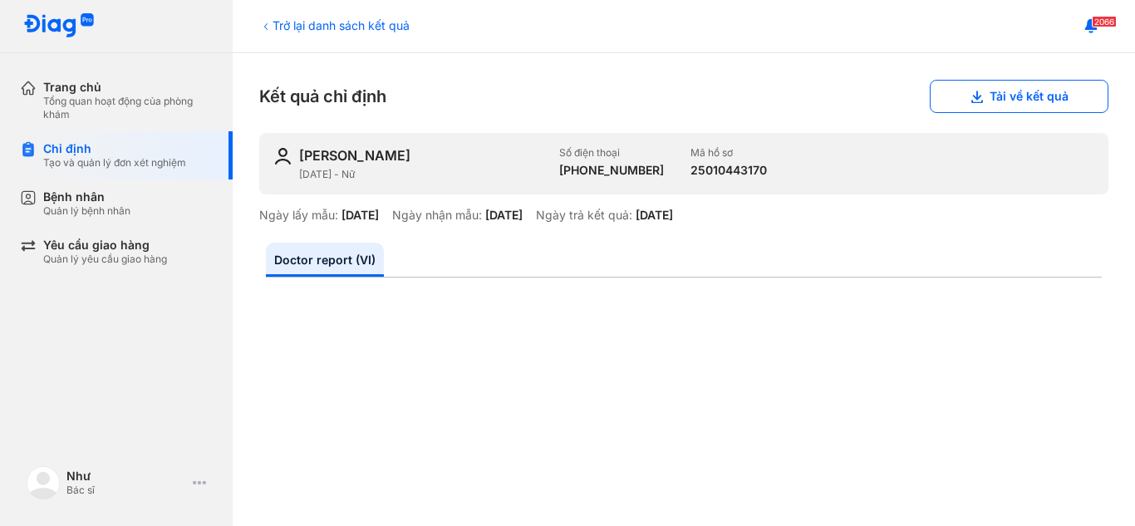 Image resolution: width=1135 pixels, height=526 pixels. Describe the element at coordinates (128, 87) in the screenshot. I see `div: Trang chủ` at that location.